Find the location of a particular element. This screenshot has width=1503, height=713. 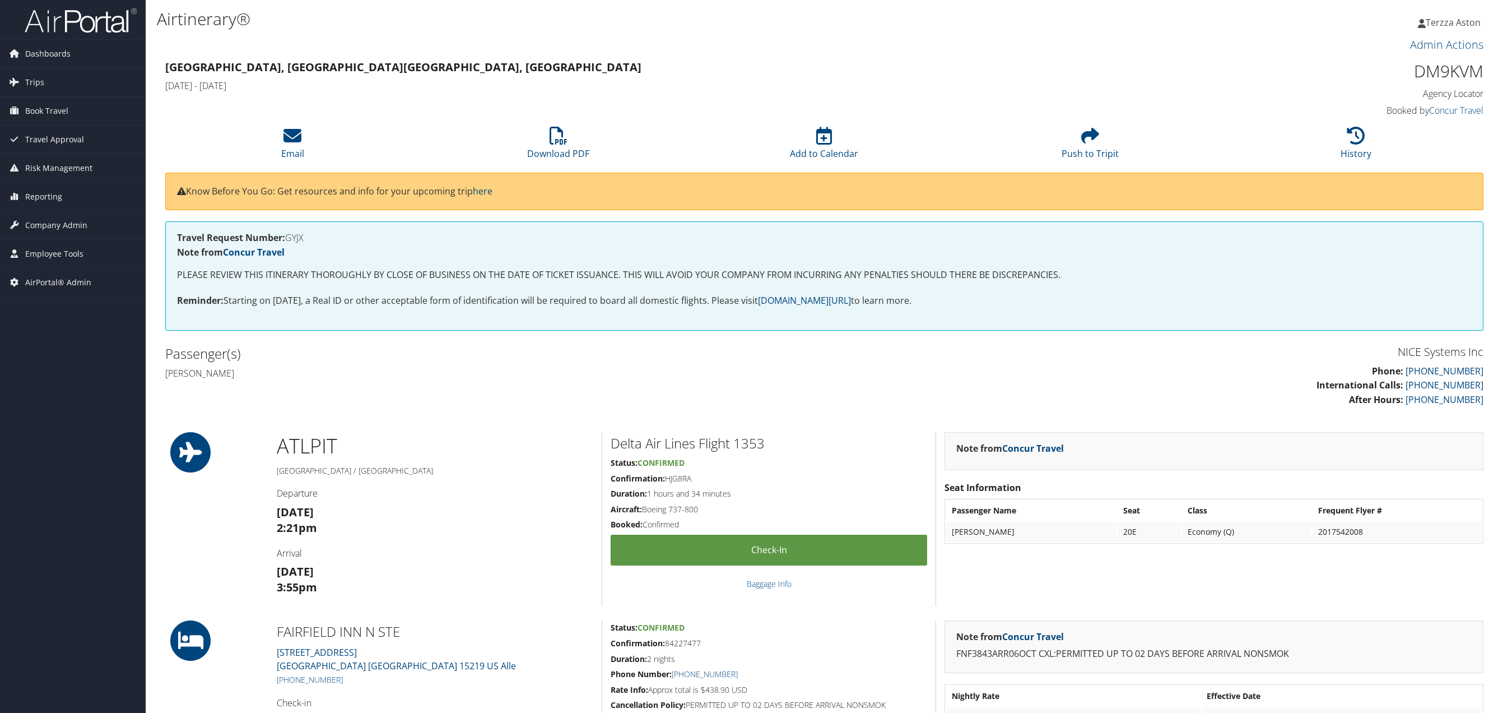

h5: 1 hours and 34 minutes is located at coordinates (769, 494).